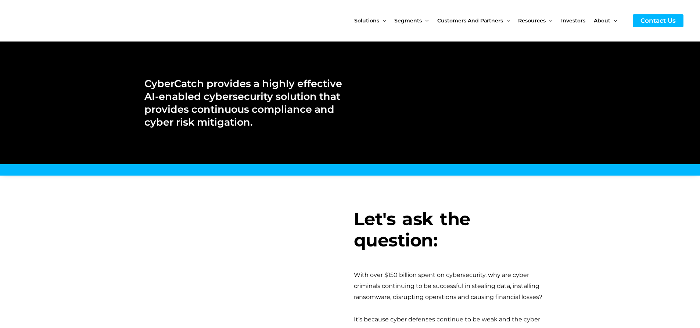 The image size is (700, 328). I want to click on div: With over $150 billion spent on cybersecurity, why are cyber criminals continuing to be successfu..., so click(455, 286).